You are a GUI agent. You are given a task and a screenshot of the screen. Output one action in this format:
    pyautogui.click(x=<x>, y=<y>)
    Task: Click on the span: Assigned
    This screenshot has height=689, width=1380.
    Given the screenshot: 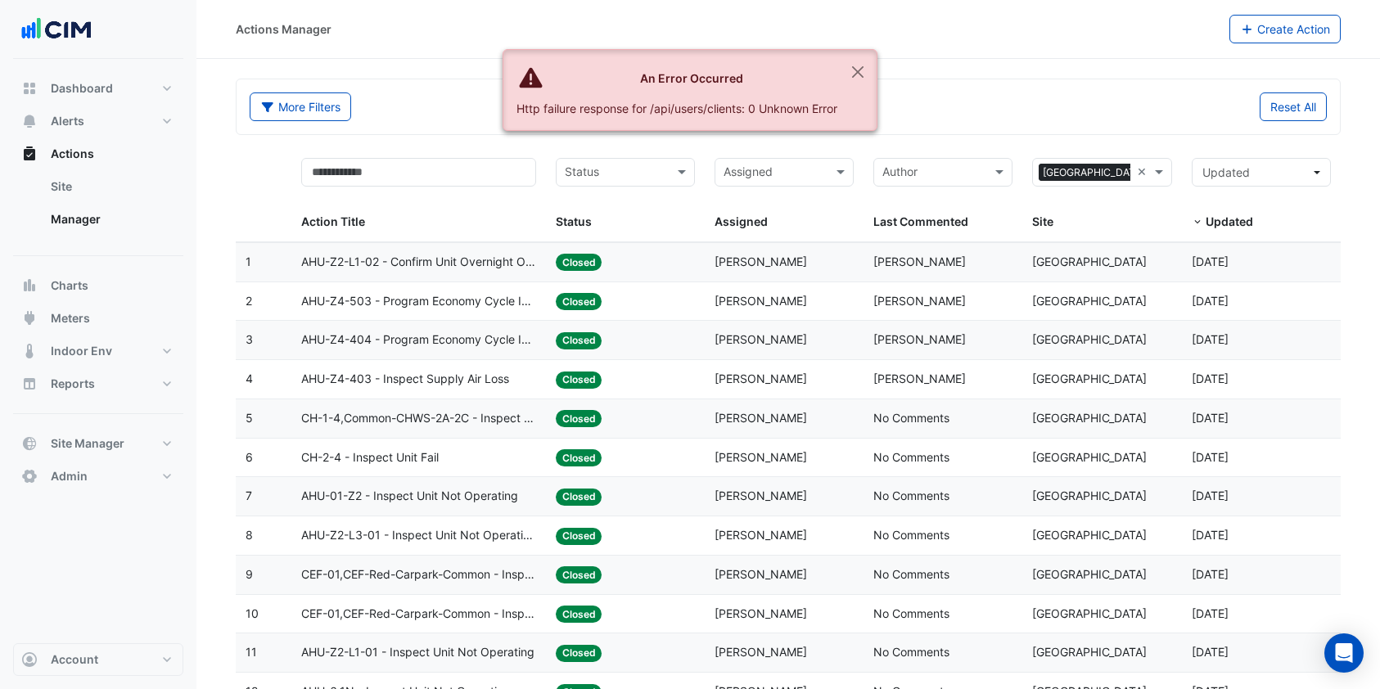 What is the action you would take?
    pyautogui.click(x=741, y=221)
    